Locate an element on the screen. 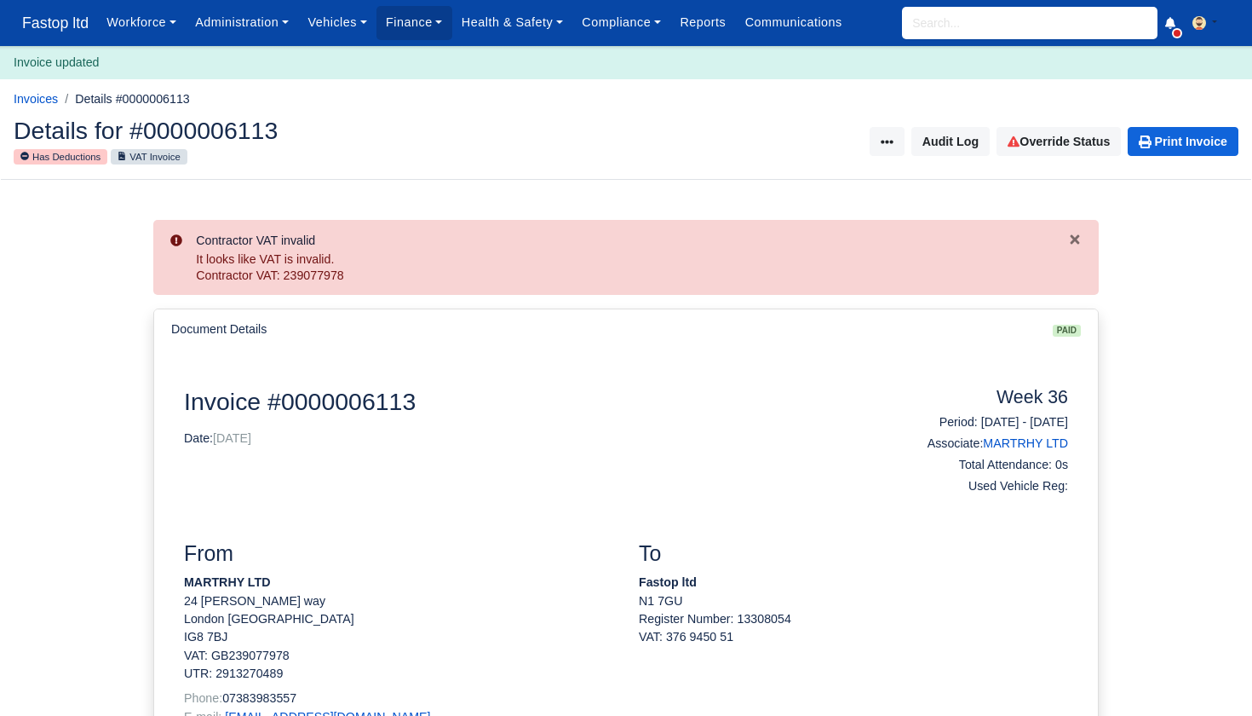 This screenshot has height=716, width=1252. h4: Week 36 is located at coordinates (967, 398).